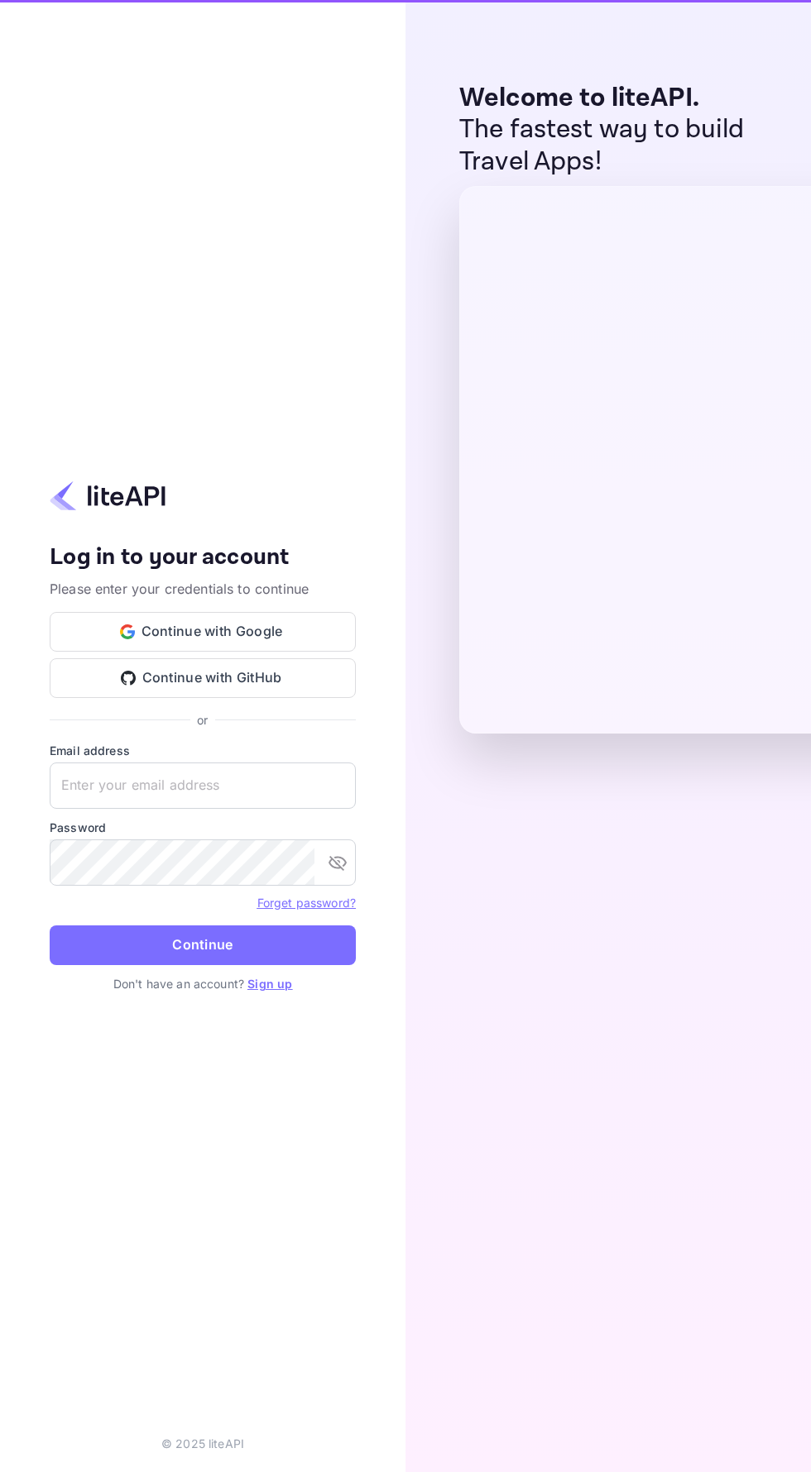 The image size is (811, 1472). I want to click on h4: Log in to your account, so click(203, 557).